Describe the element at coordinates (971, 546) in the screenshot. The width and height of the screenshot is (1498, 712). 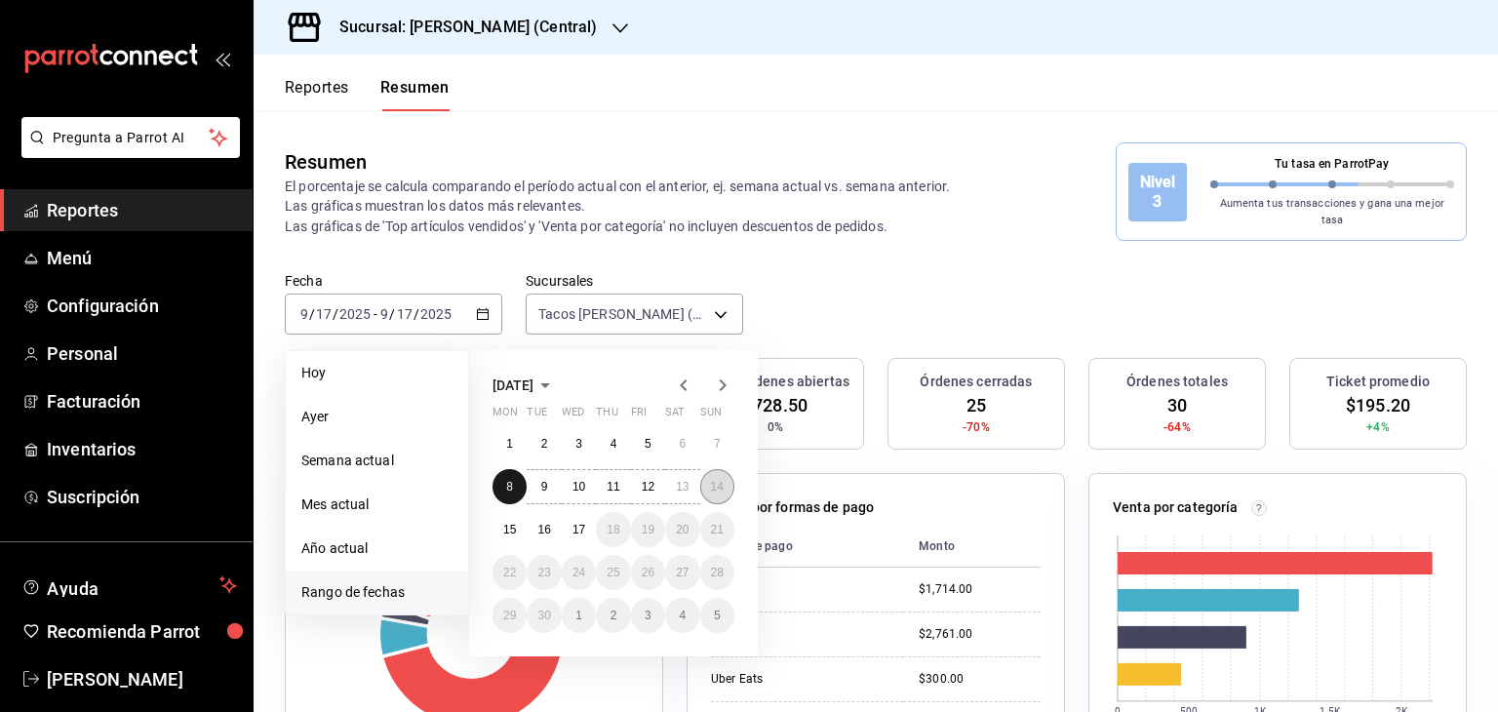
I see `th: Monto` at that location.